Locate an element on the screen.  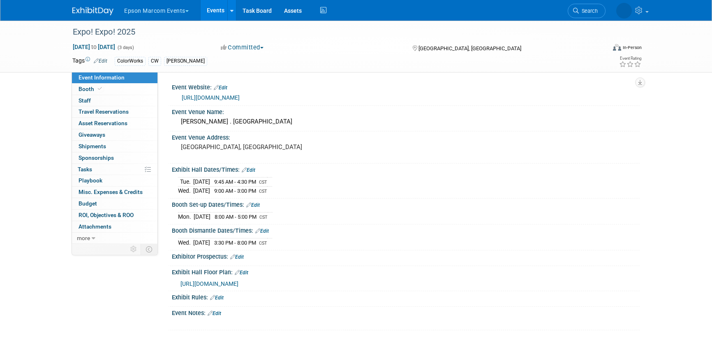
span: Tasks is located at coordinates (85, 169).